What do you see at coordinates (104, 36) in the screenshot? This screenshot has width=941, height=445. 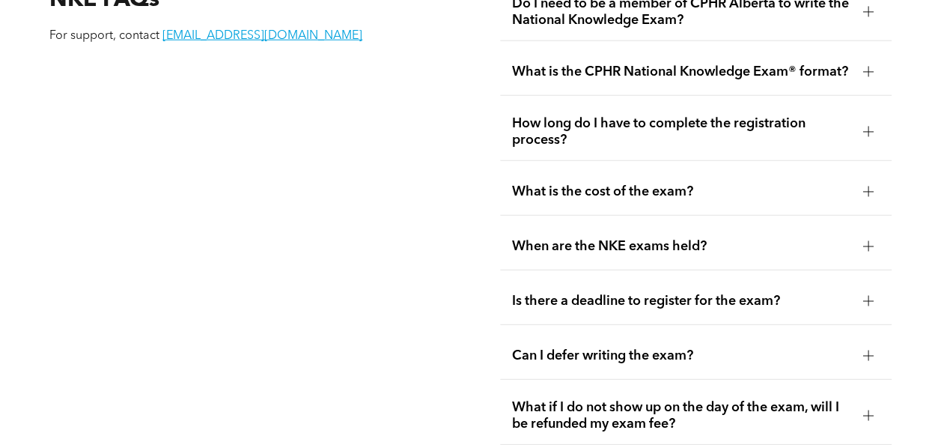 I see `span: For support, contact` at bounding box center [104, 36].